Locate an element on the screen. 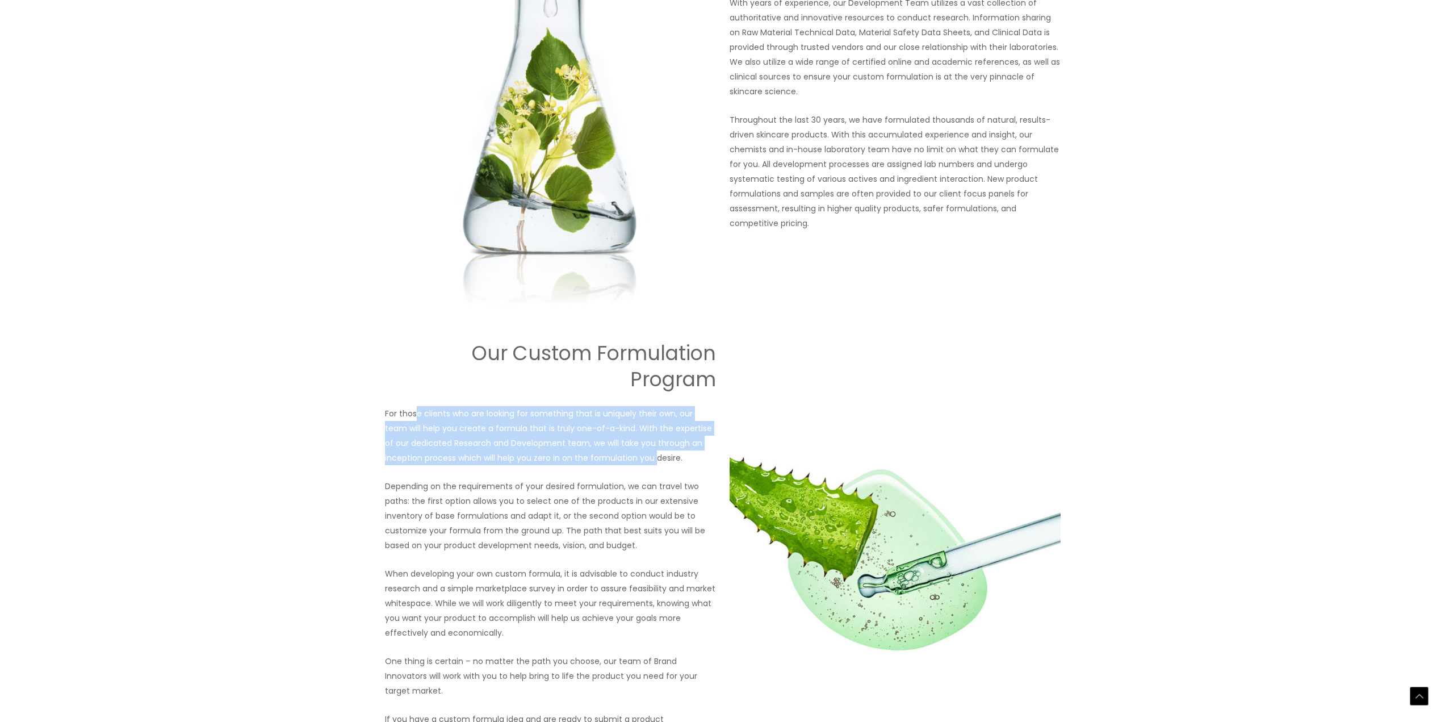 The height and width of the screenshot is (722, 1445). p: For those clients who are looking for something that is uniquely their own, our team will help yo... is located at coordinates (550, 436).